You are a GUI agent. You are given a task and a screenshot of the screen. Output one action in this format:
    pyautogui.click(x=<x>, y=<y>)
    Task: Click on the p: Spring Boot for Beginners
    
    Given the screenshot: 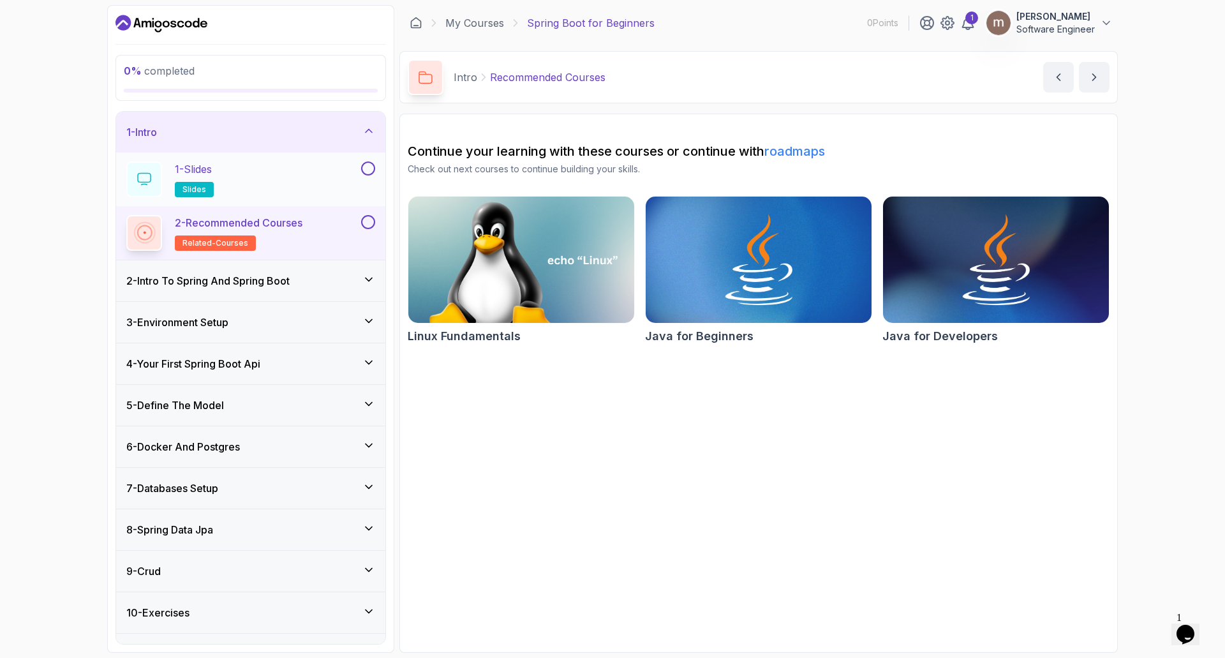 What is the action you would take?
    pyautogui.click(x=591, y=23)
    